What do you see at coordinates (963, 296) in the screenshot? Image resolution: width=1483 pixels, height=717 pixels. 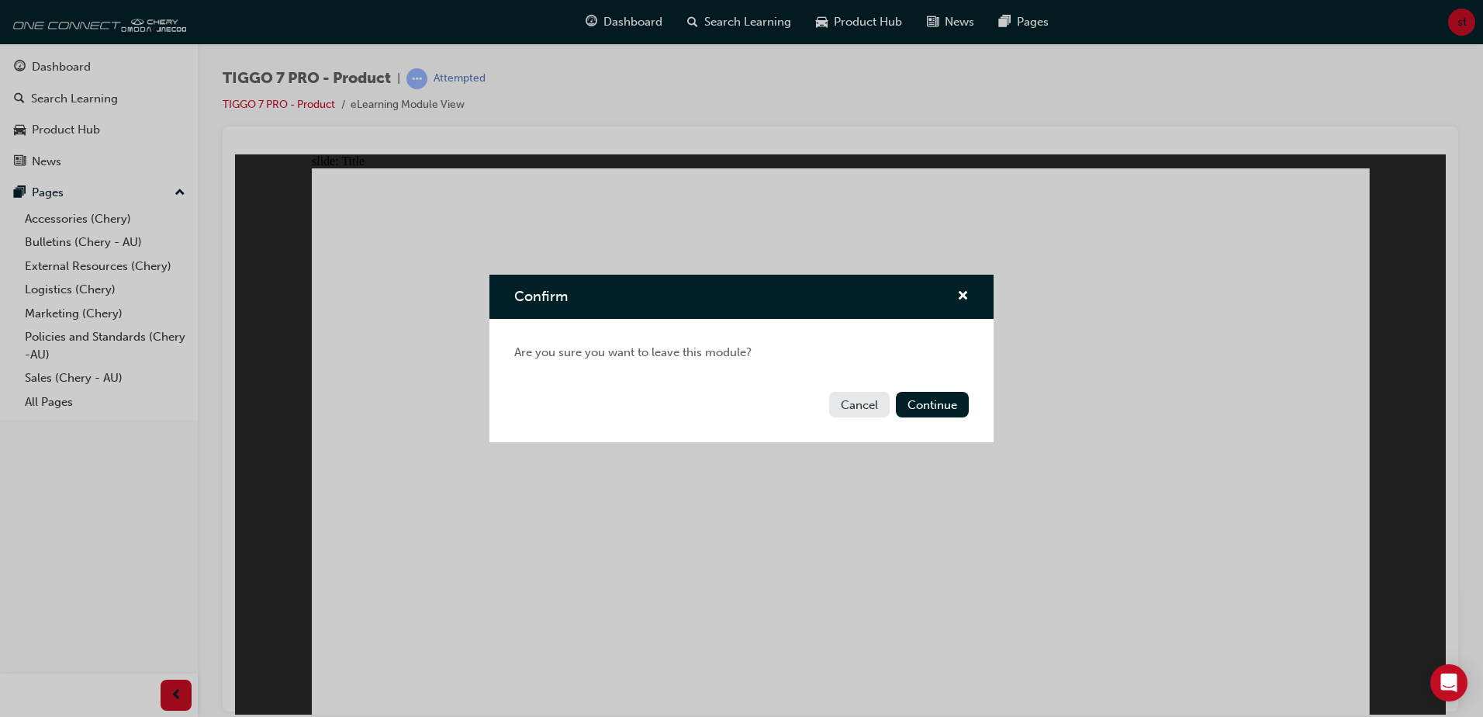 I see `button: cross-icon` at bounding box center [963, 296].